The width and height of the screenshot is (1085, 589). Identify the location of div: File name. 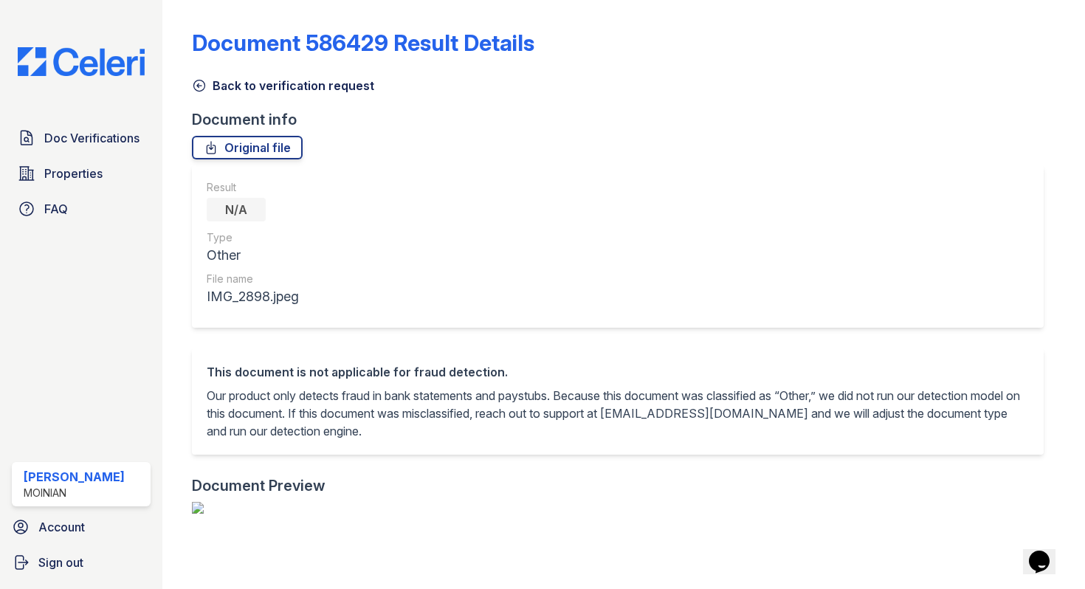
(252, 279).